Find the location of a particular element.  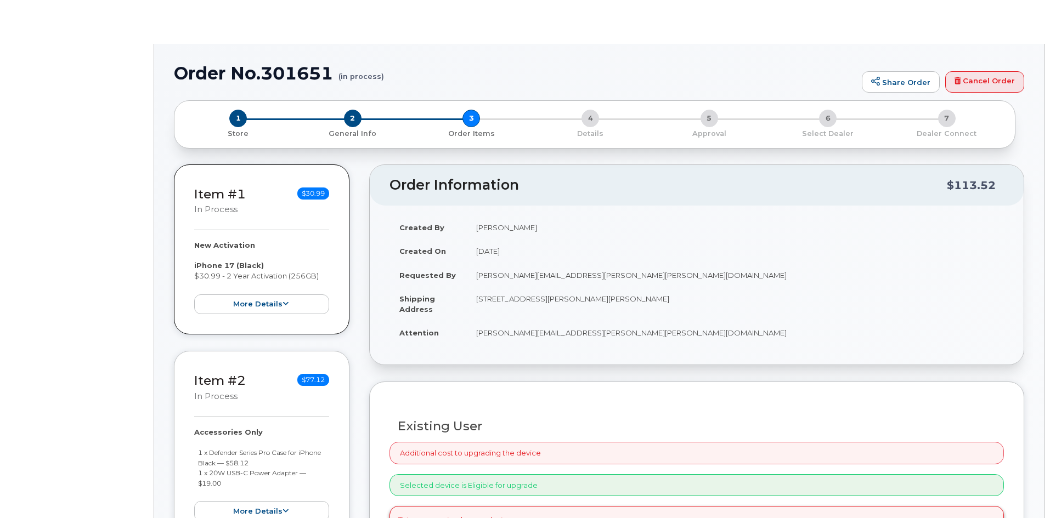

strong: Attention is located at coordinates (419, 333).